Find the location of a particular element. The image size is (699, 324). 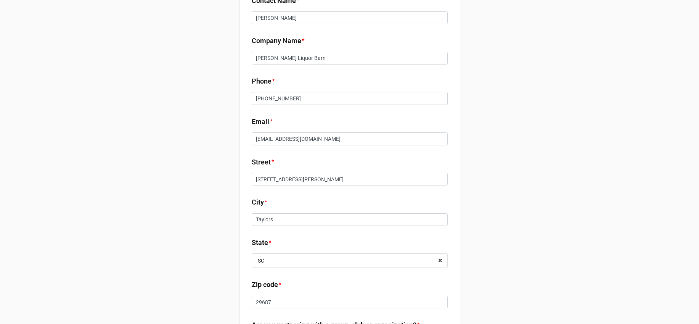

label: State is located at coordinates (260, 243).